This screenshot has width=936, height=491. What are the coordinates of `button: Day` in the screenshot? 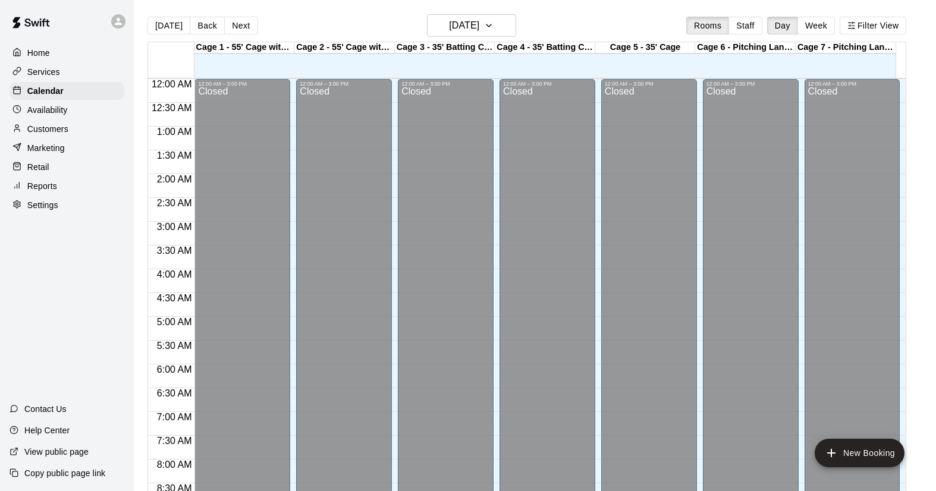 It's located at (783, 26).